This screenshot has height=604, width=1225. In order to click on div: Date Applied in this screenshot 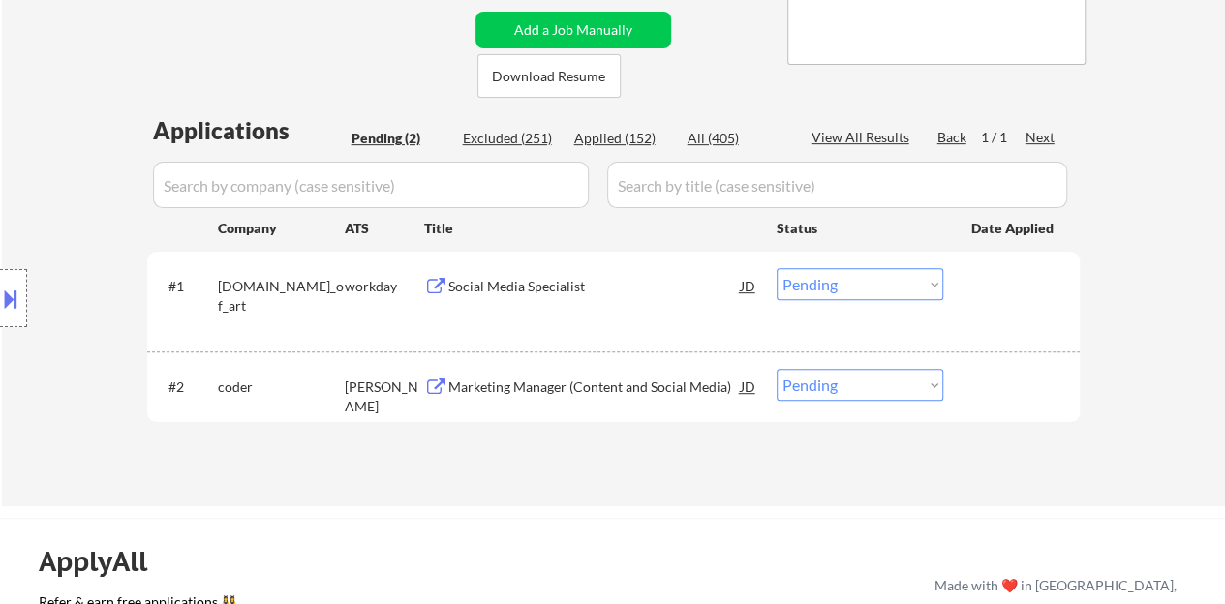, I will do `click(1014, 228)`.